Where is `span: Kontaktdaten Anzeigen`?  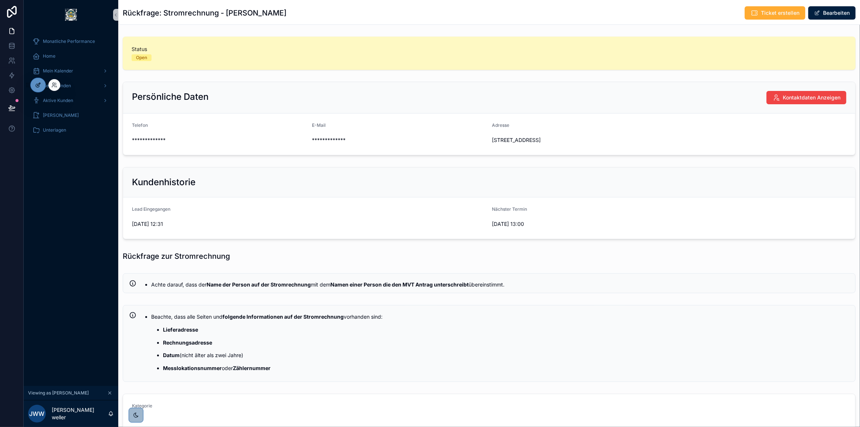 span: Kontaktdaten Anzeigen is located at coordinates (812, 98).